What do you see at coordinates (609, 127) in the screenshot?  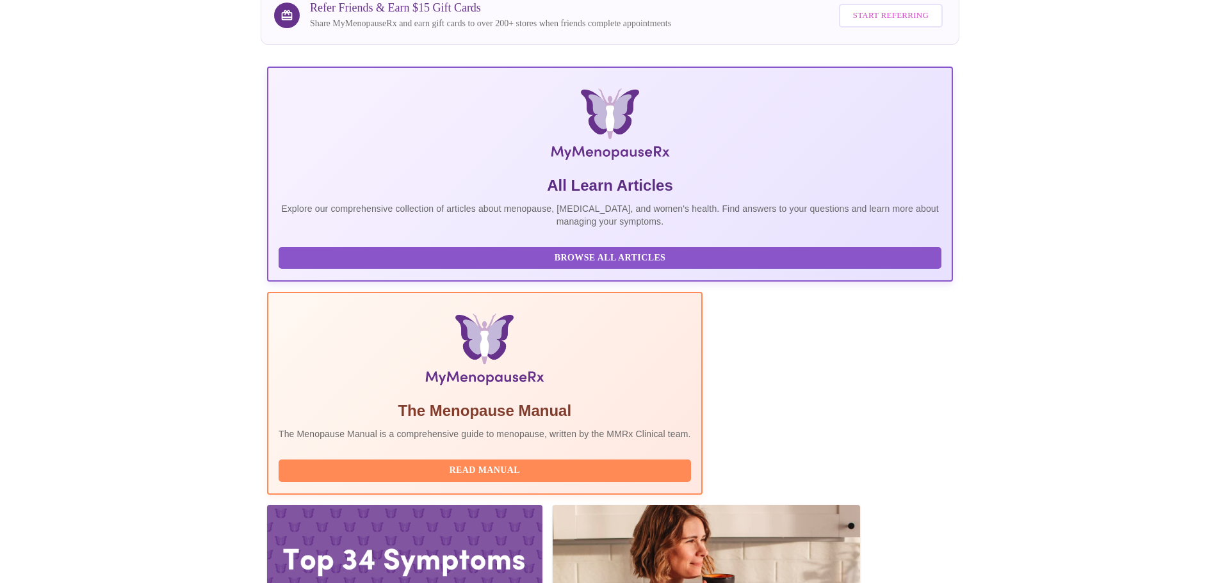 I see `img: MyMenopauseRx Logo` at bounding box center [609, 127].